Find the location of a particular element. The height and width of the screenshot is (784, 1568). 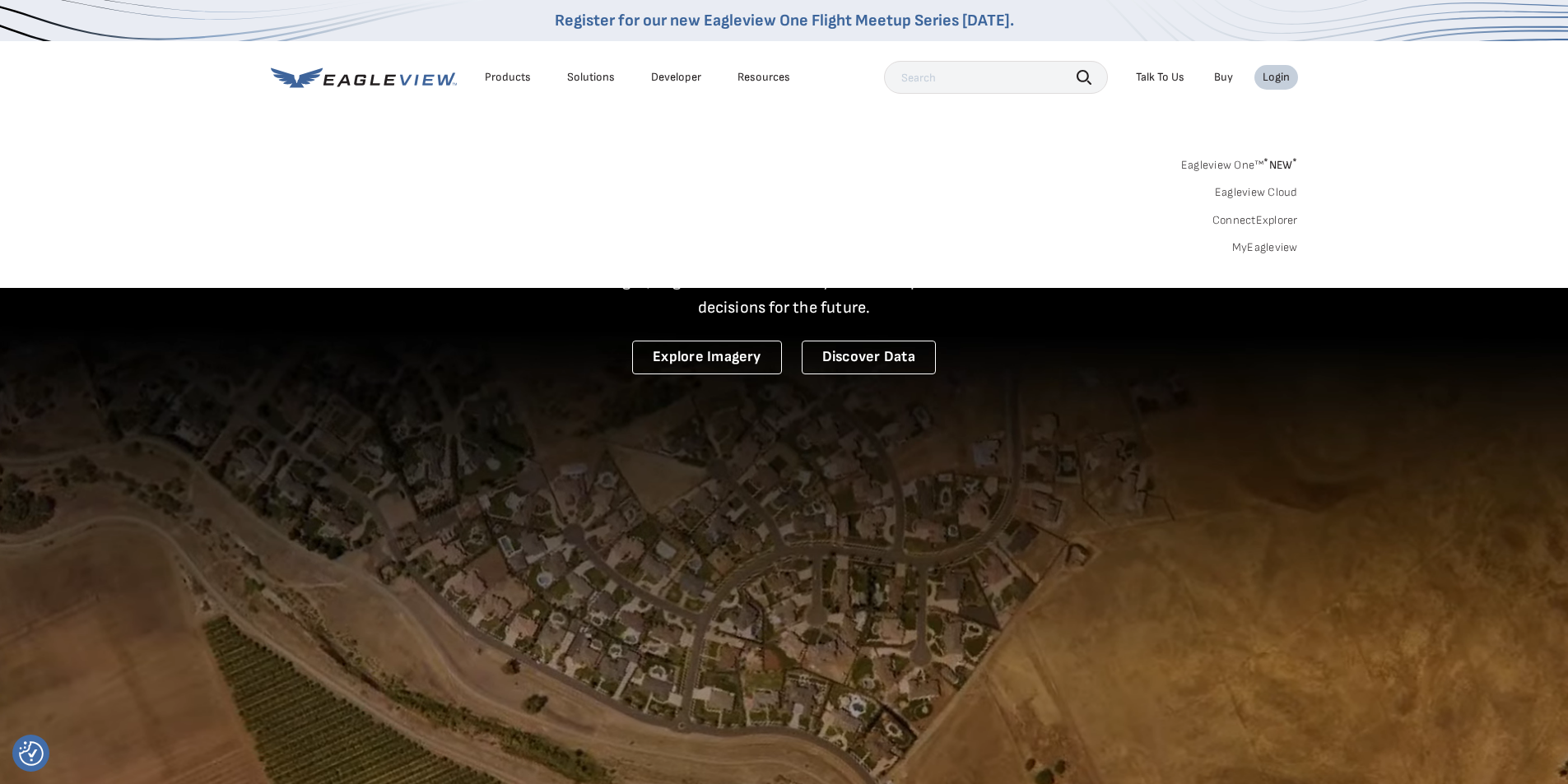

a: Buy is located at coordinates (1223, 77).